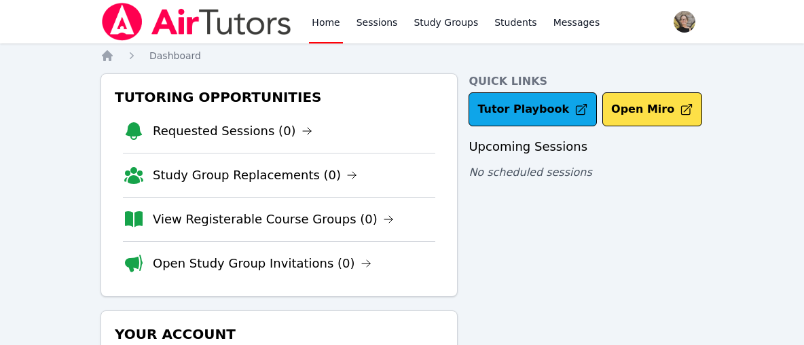 This screenshot has height=345, width=804. Describe the element at coordinates (196, 22) in the screenshot. I see `img: Air Tutors` at that location.